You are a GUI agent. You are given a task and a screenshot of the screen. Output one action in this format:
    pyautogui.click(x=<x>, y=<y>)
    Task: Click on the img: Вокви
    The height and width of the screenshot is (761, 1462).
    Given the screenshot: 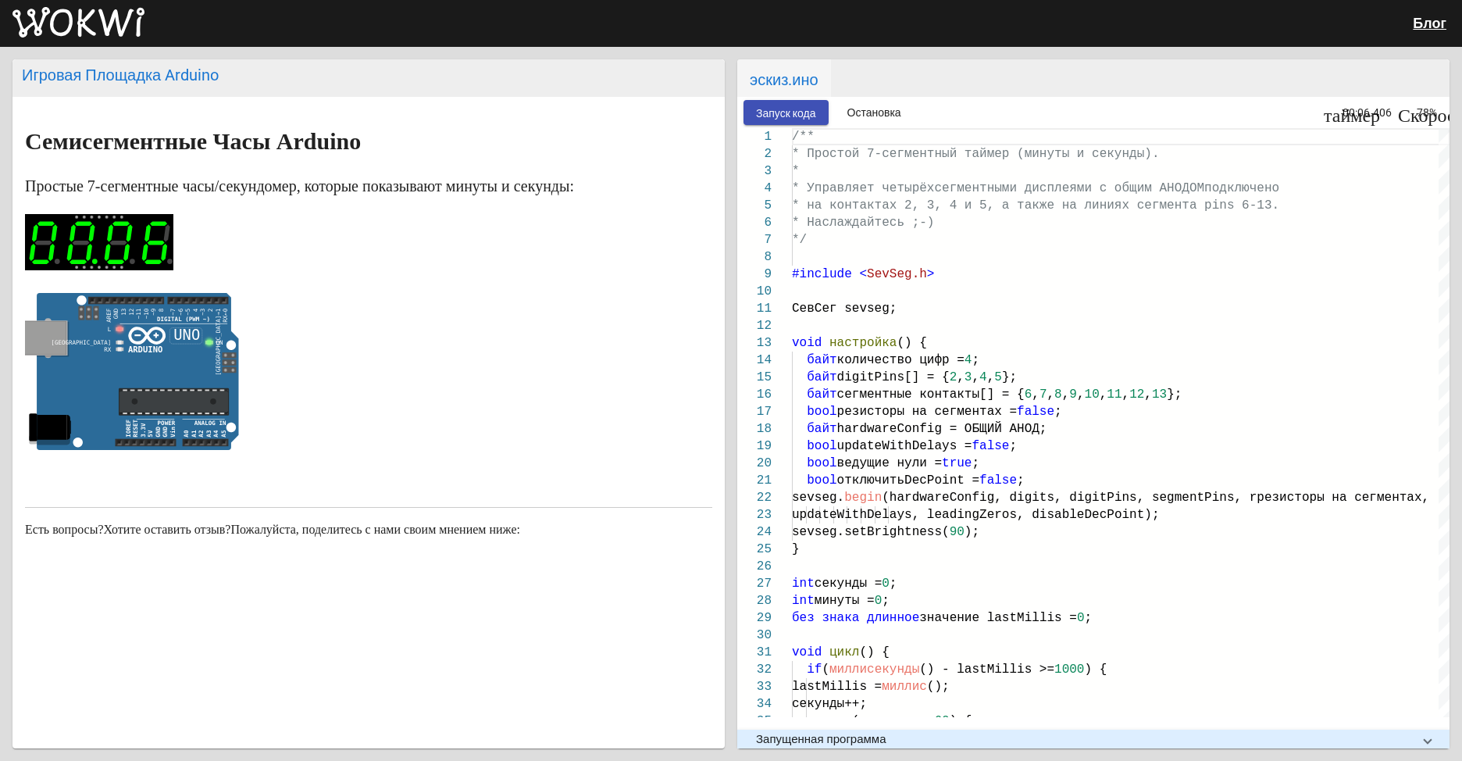 What is the action you would take?
    pyautogui.click(x=78, y=23)
    